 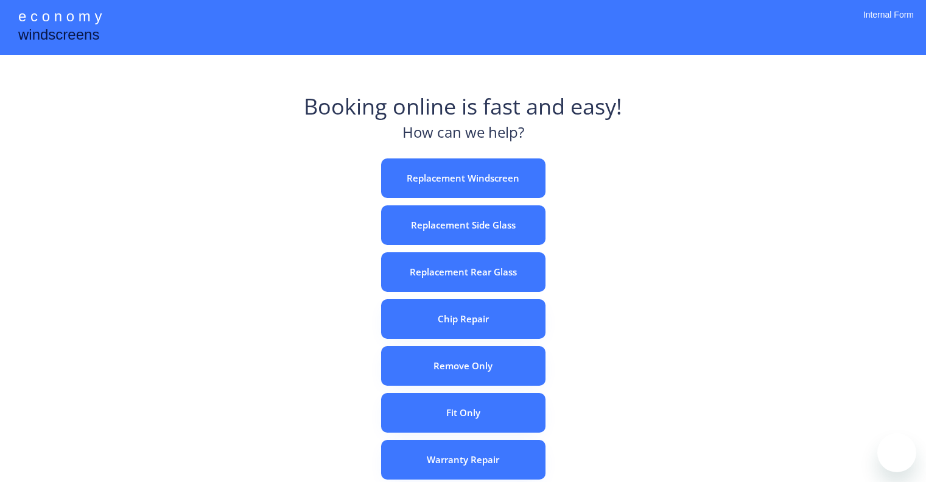 What do you see at coordinates (463, 459) in the screenshot?
I see `button: Warranty Repair` at bounding box center [463, 459].